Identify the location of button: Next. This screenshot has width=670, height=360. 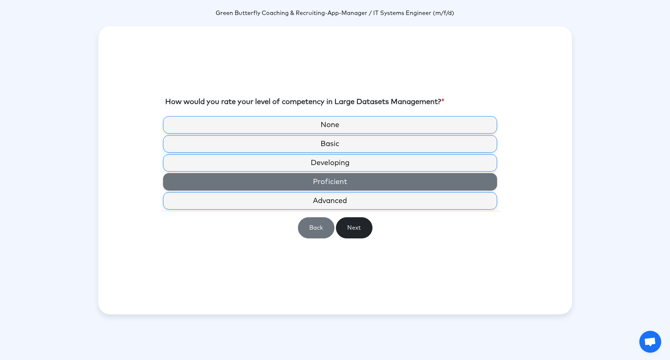
(354, 228).